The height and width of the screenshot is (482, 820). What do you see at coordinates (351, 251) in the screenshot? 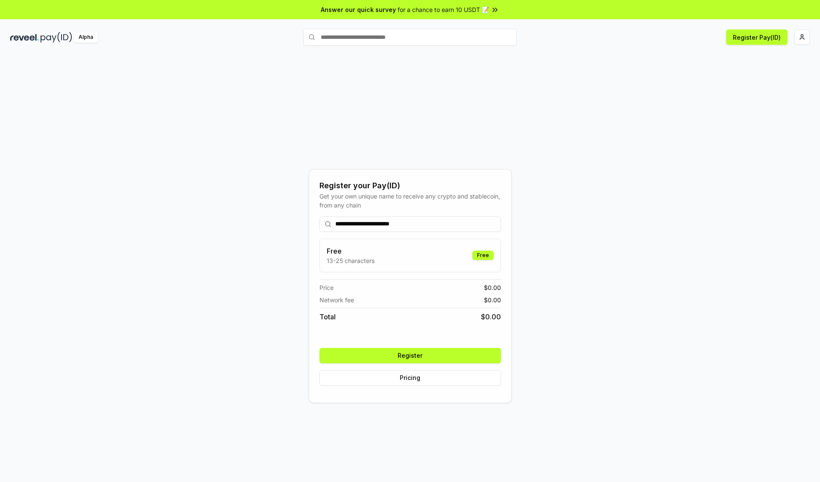
I see `h3: Free` at bounding box center [351, 251].